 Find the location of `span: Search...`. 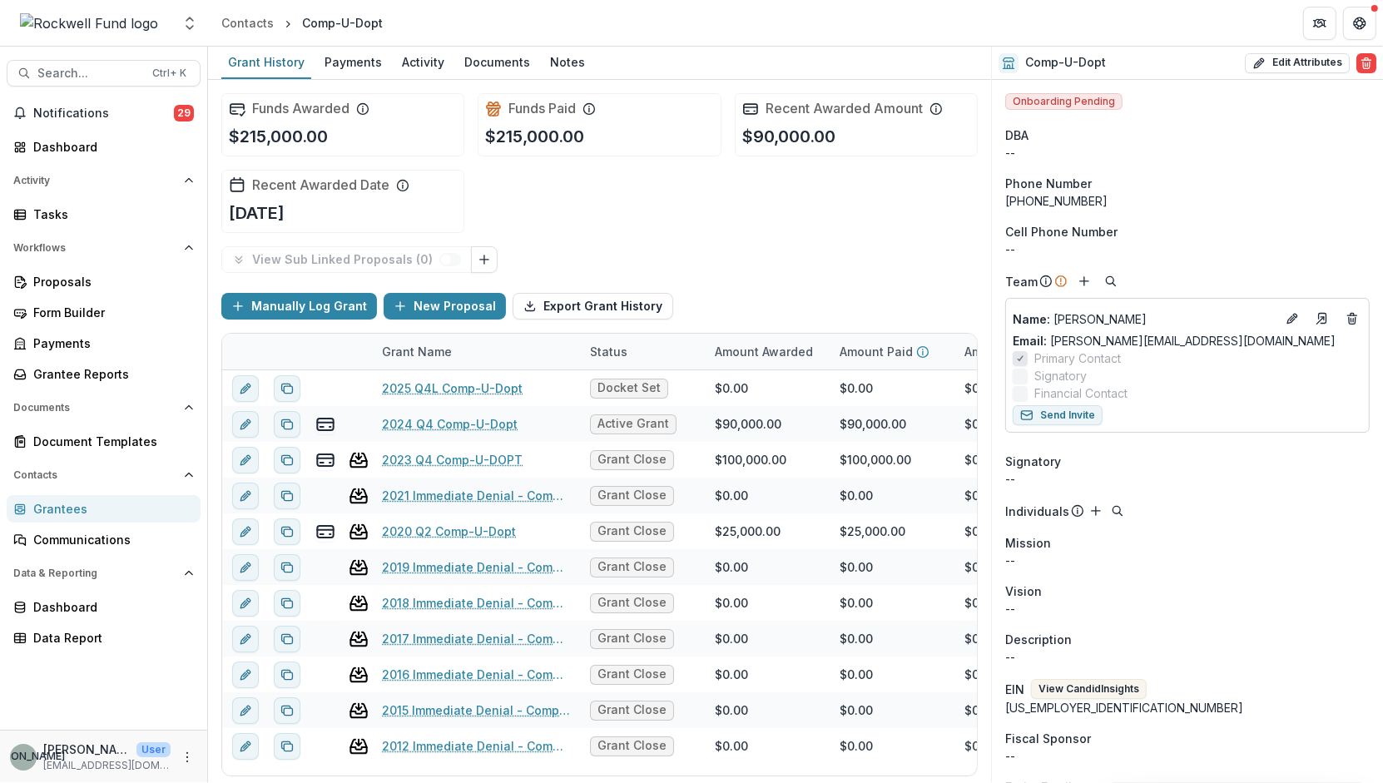

span: Search... is located at coordinates (90, 73).